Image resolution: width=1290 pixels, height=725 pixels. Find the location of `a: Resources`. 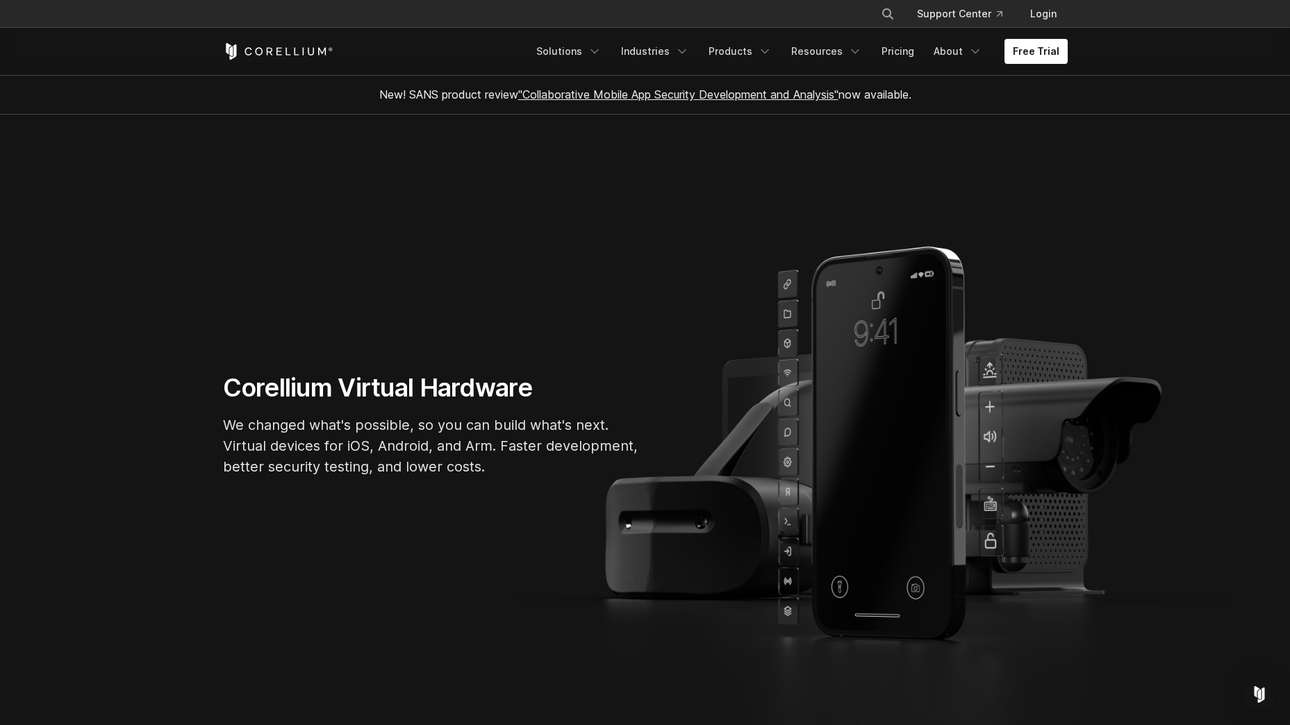

a: Resources is located at coordinates (827, 51).